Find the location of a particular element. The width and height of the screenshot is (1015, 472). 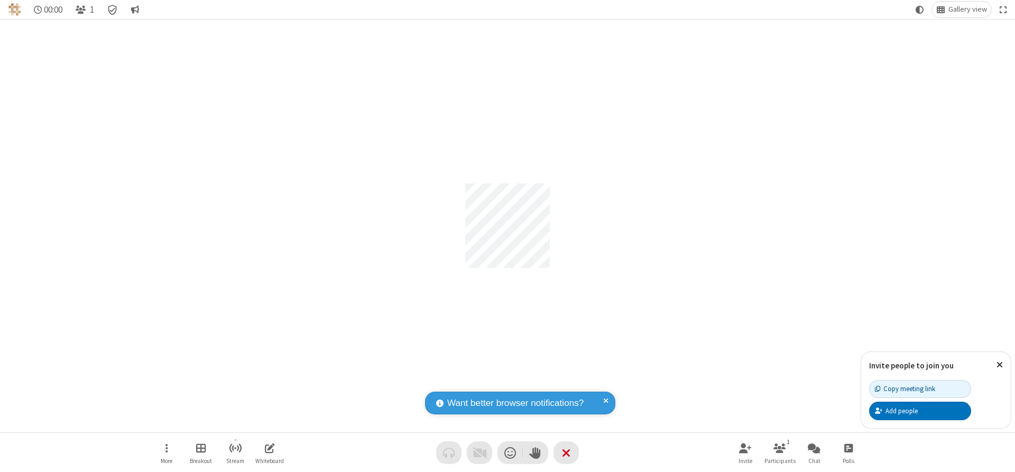

label: Invite people to join you is located at coordinates (912, 365).